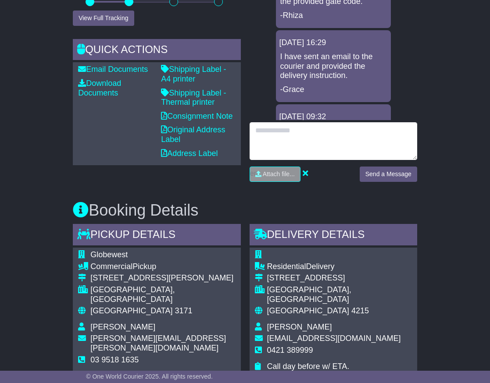 The image size is (490, 383). What do you see at coordinates (149, 377) in the screenshot?
I see `span: © One World Courier 2025. All rights reserved.` at bounding box center [149, 377].